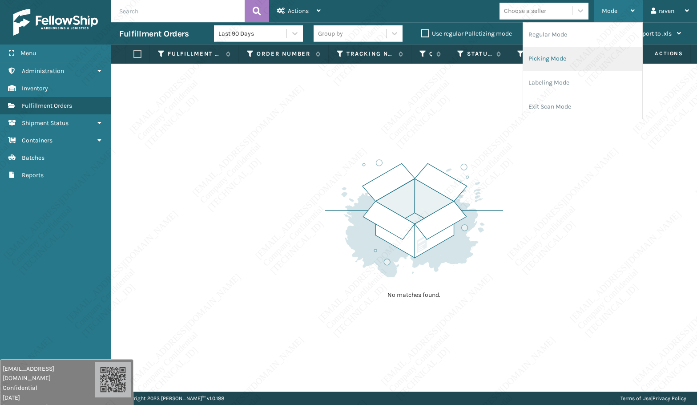  I want to click on a: Terms of Use, so click(636, 398).